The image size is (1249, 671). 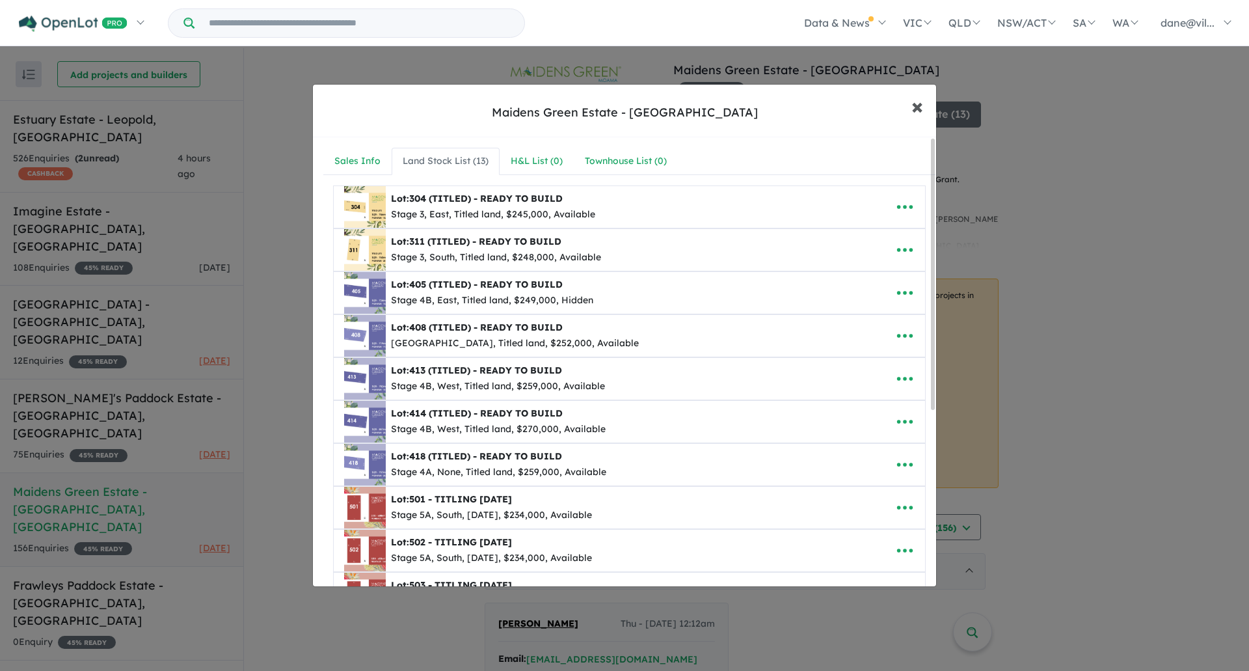 I want to click on img: Maidens%20Green%20Estate%20-%20Moama%20-%20Lot%20405%20-TITLED-%20%20-%20READY%20TO%20BUILD___174..., so click(x=365, y=293).